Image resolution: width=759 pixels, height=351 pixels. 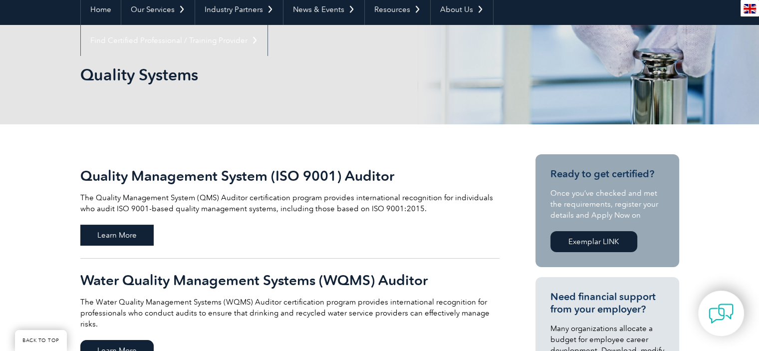 I want to click on a: Quality Management System (ISO 9001) Auditor The Quality Management System (QMS) Auditor certific..., so click(x=290, y=206).